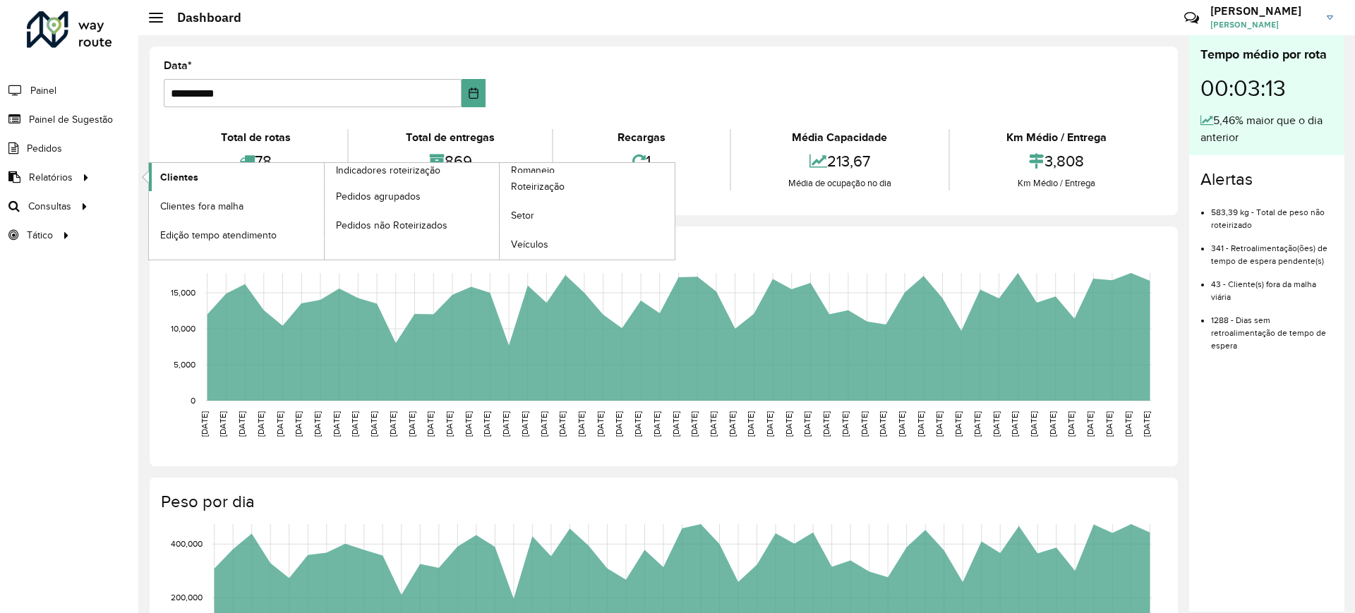  I want to click on div: Média Capacidade, so click(839, 138).